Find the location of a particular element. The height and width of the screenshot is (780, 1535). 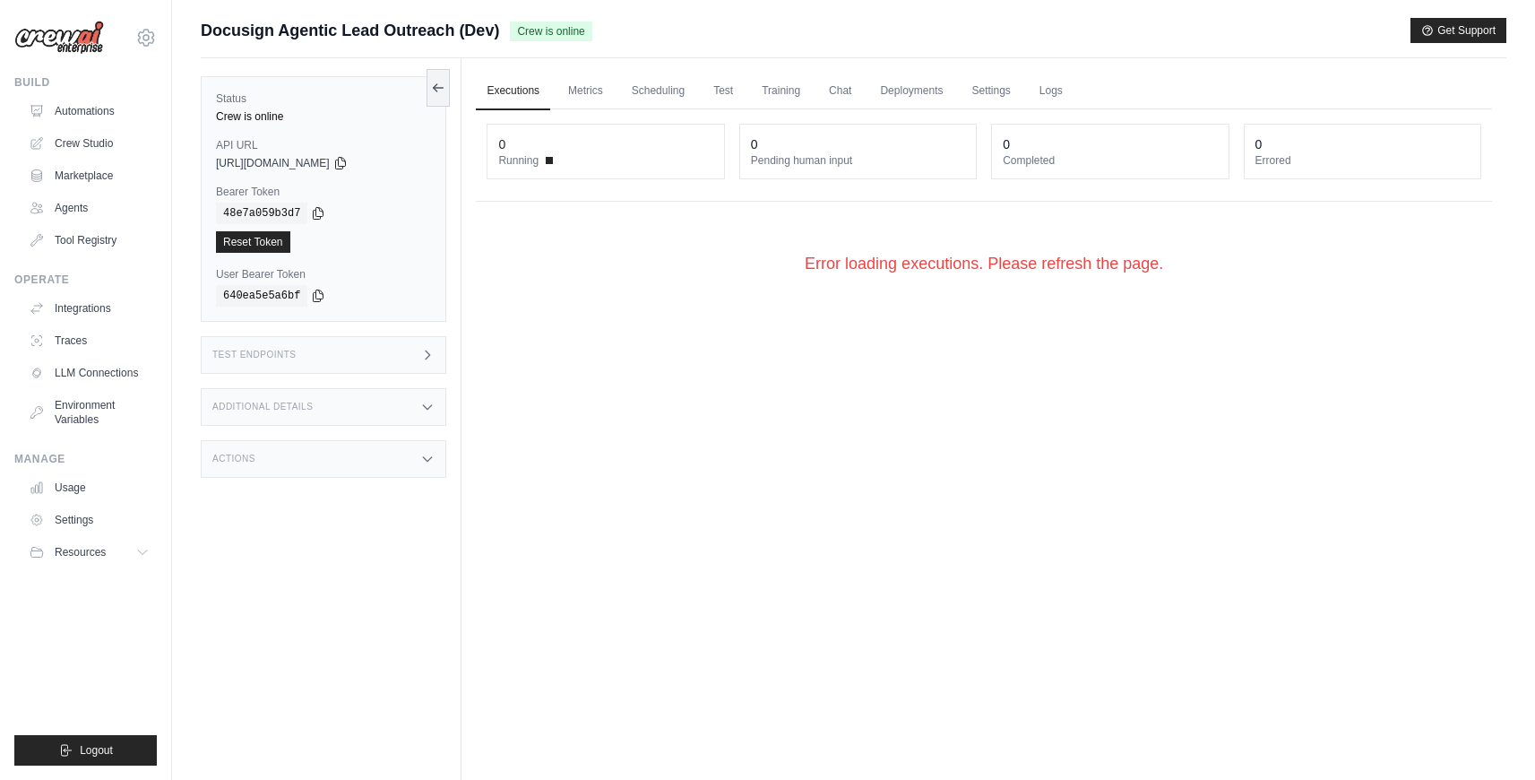

a: Logs is located at coordinates (1051, 91).